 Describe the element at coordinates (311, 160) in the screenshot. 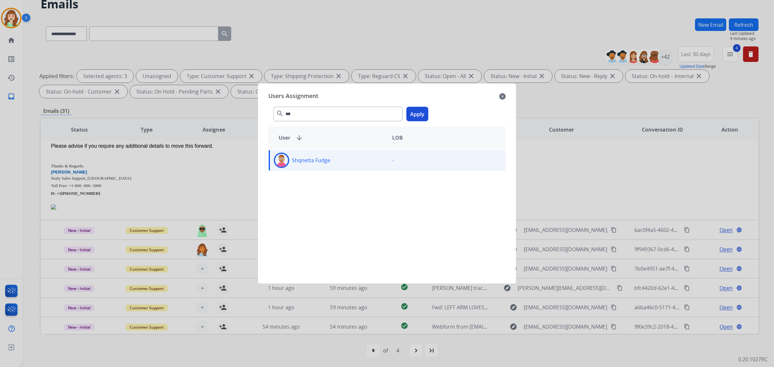

I see `p: Shqnetta Fudge` at that location.